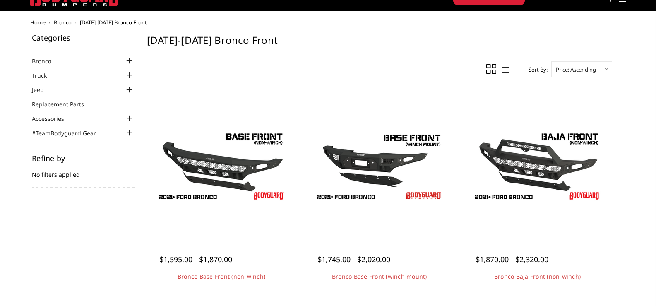  Describe the element at coordinates (44, 75) in the screenshot. I see `a: Truck` at that location.